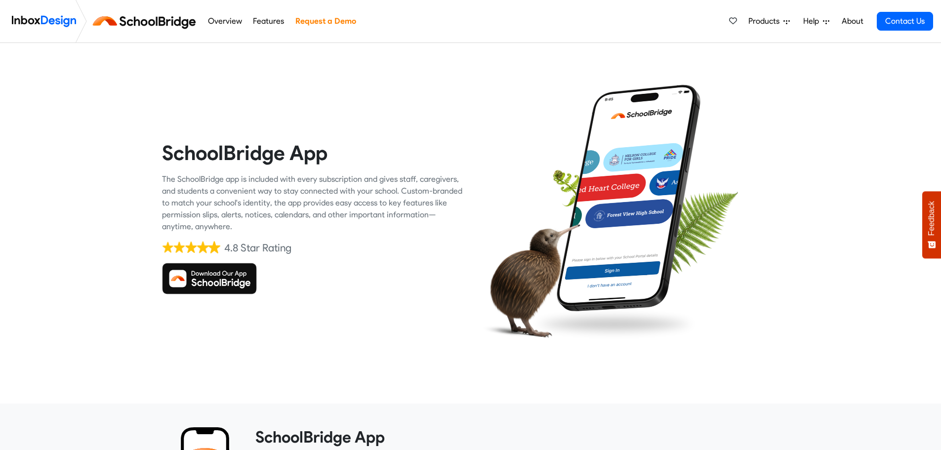  I want to click on a: Features, so click(269, 21).